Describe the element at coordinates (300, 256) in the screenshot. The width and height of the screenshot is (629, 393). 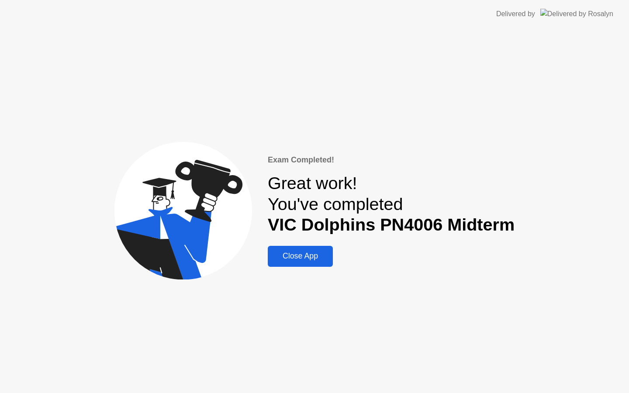
I see `button: Close App` at that location.